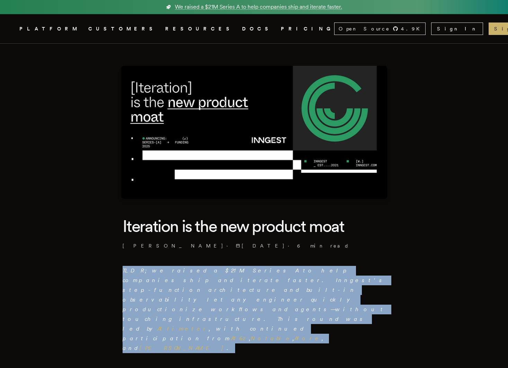 The width and height of the screenshot is (508, 368). What do you see at coordinates (200, 29) in the screenshot?
I see `span: RESOURCES` at bounding box center [200, 29].